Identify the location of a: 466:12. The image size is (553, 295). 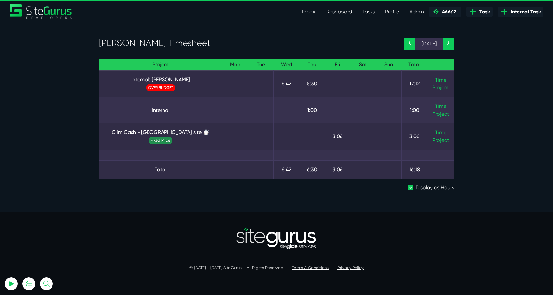
(445, 12).